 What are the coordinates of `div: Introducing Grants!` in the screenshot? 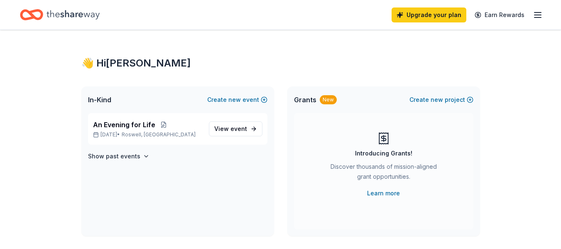 It's located at (383, 153).